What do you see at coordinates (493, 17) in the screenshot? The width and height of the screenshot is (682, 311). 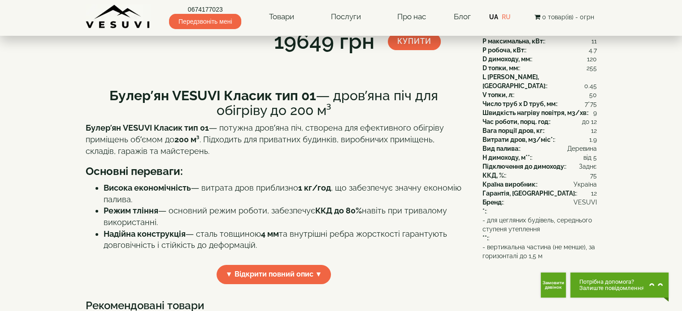 I see `a: UA` at bounding box center [493, 17].